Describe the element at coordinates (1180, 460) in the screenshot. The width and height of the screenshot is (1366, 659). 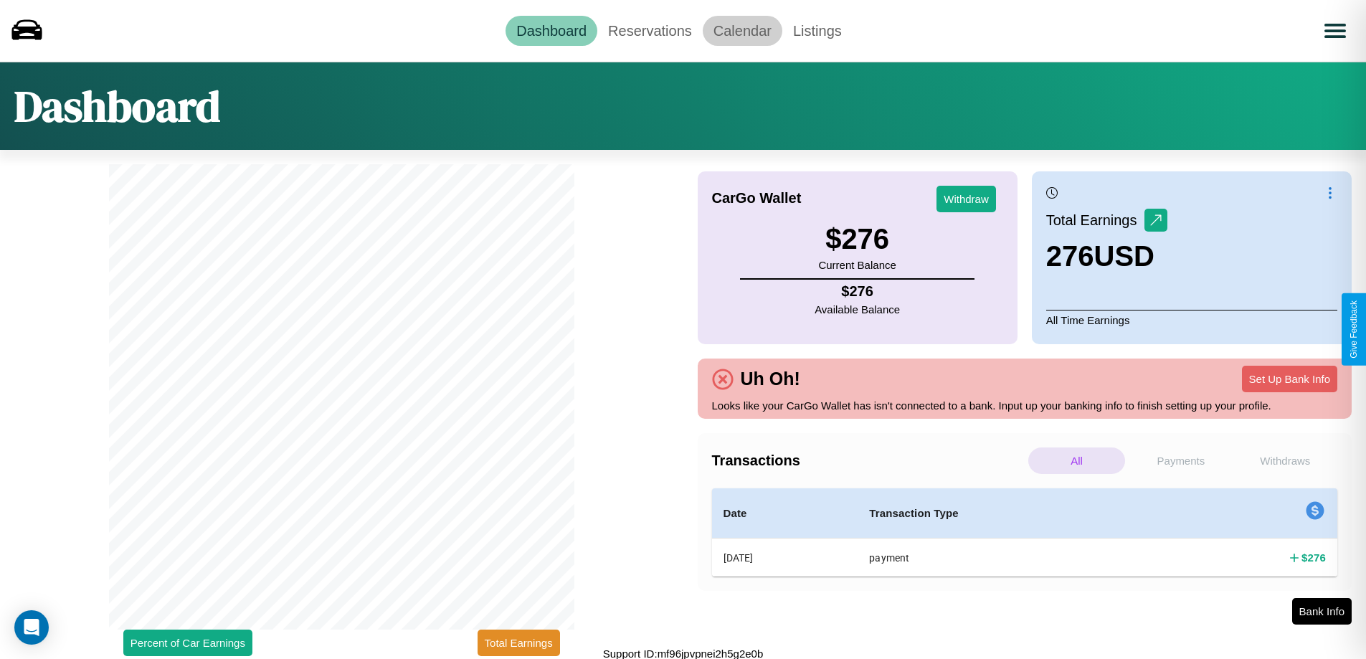
I see `p: Payments` at that location.